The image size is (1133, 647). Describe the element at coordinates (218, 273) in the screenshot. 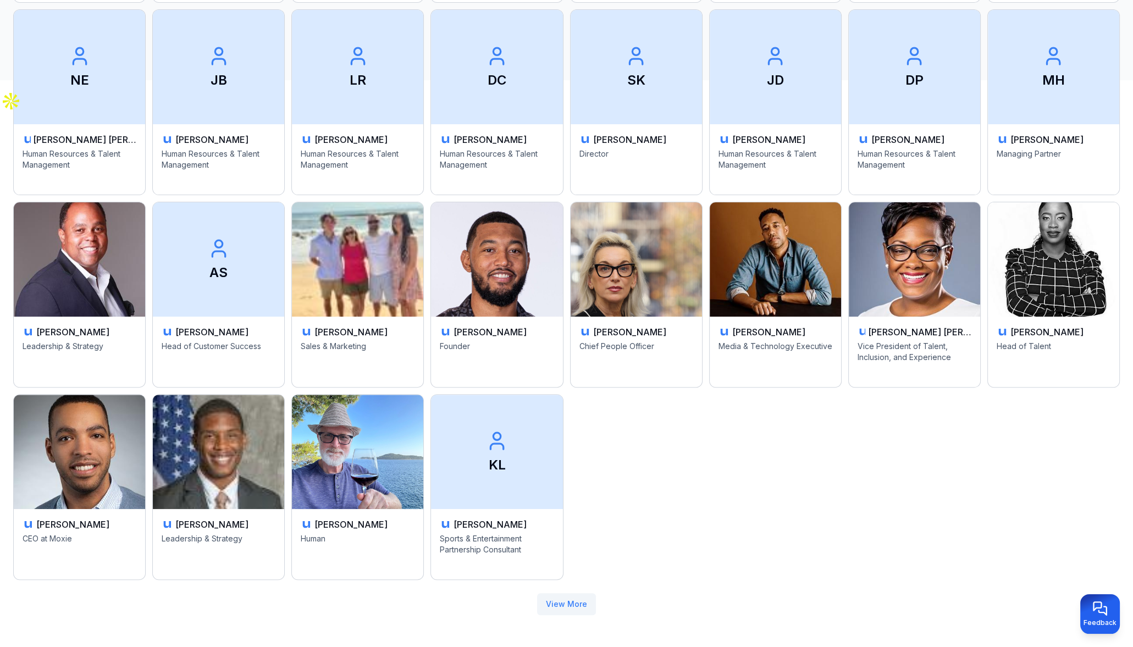

I see `p: AS` at that location.